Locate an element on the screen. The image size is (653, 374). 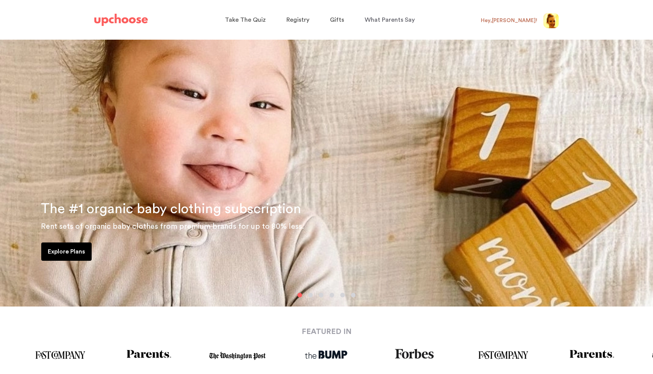
p: Explore Plans is located at coordinates (66, 252).